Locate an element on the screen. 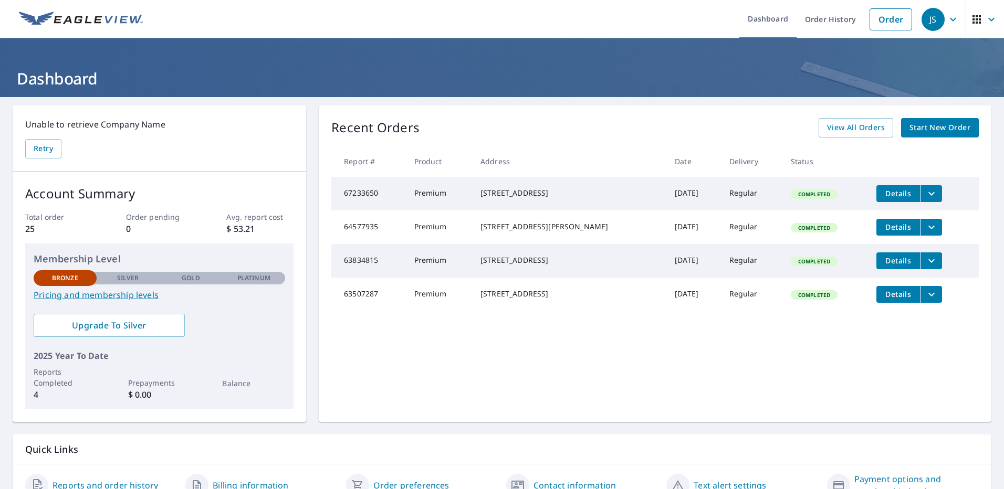 The image size is (1004, 489). p: 25 is located at coordinates (59, 229).